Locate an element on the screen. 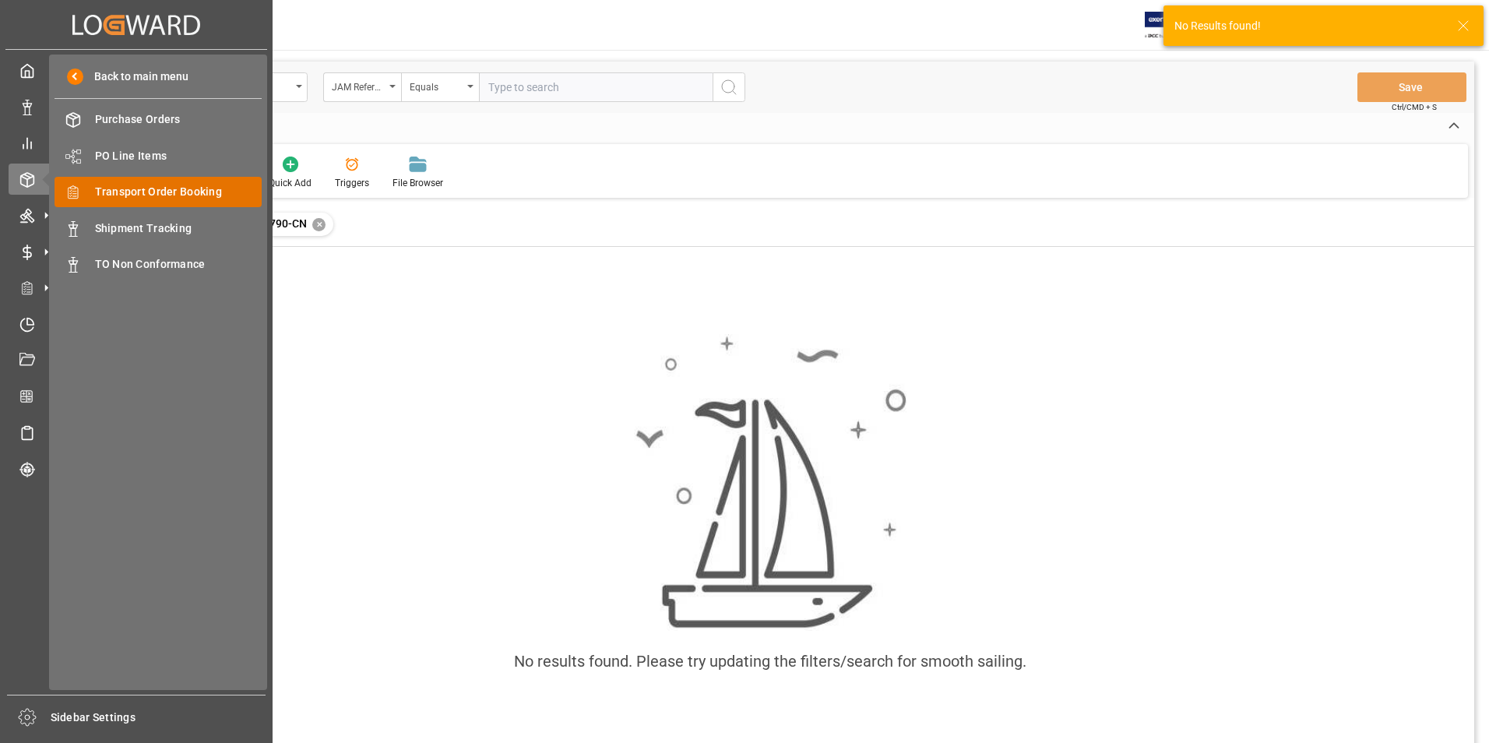 This screenshot has height=743, width=1489. span: PO Line Items is located at coordinates (178, 156).